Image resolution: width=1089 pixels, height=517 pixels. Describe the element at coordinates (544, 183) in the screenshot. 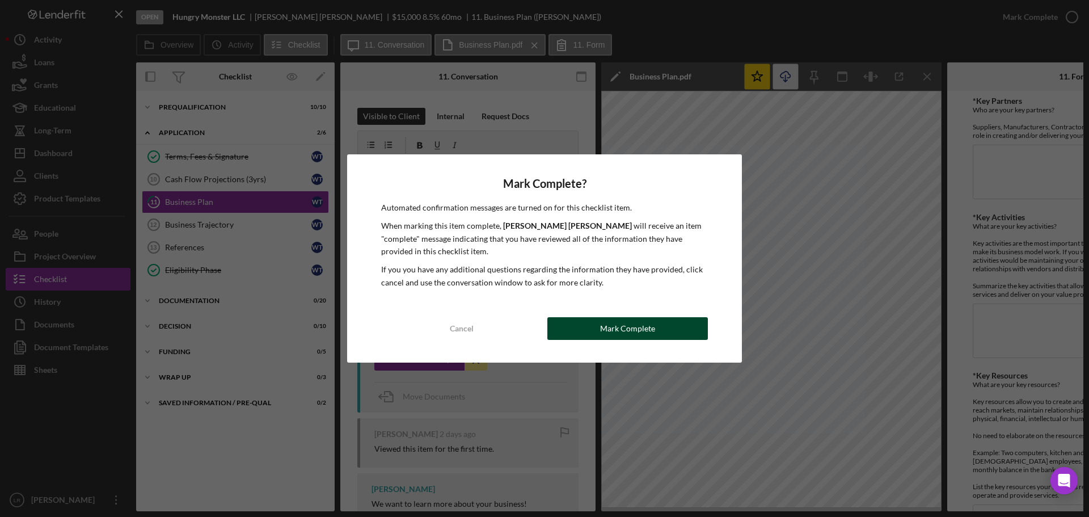

I see `h4: Mark Complete?` at that location.